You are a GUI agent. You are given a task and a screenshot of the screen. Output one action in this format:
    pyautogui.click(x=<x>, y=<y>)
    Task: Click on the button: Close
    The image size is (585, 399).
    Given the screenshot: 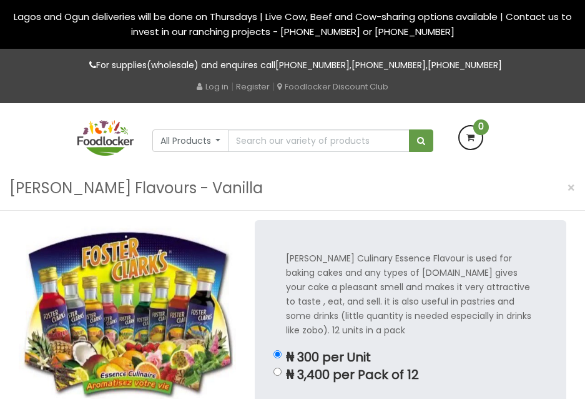 What is the action you would take?
    pyautogui.click(x=572, y=187)
    